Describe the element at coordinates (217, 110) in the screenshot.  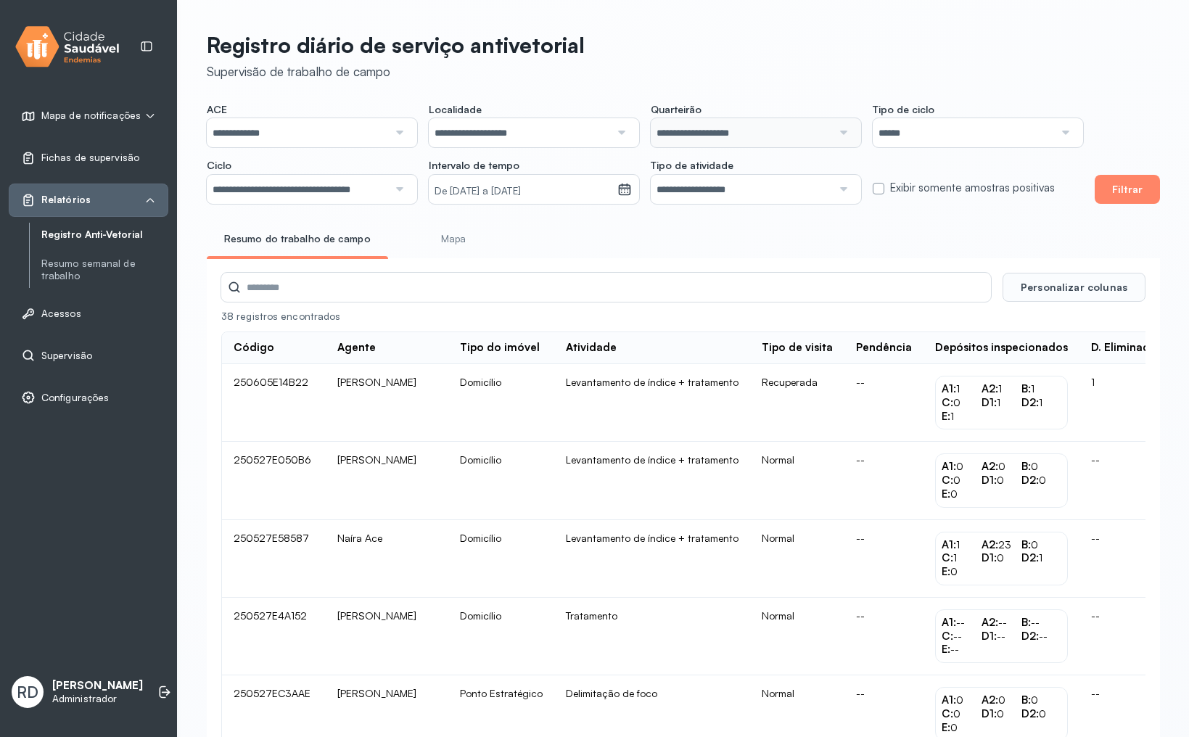
I see `span: ACE` at that location.